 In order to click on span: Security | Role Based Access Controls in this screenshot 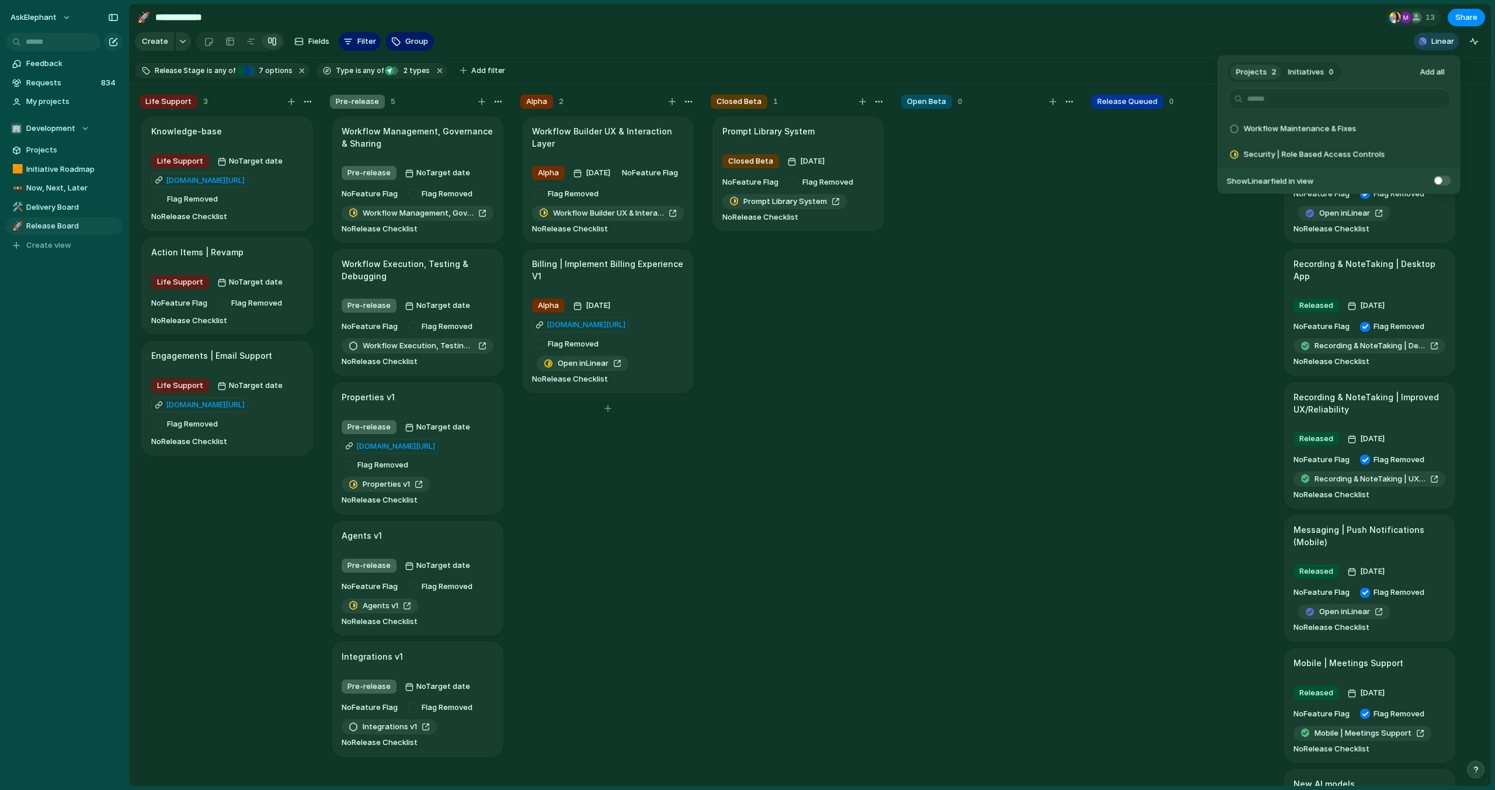, I will do `click(1315, 155)`.